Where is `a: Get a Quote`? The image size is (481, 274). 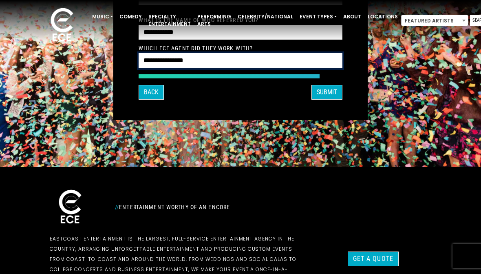 a: Get a Quote is located at coordinates (373, 259).